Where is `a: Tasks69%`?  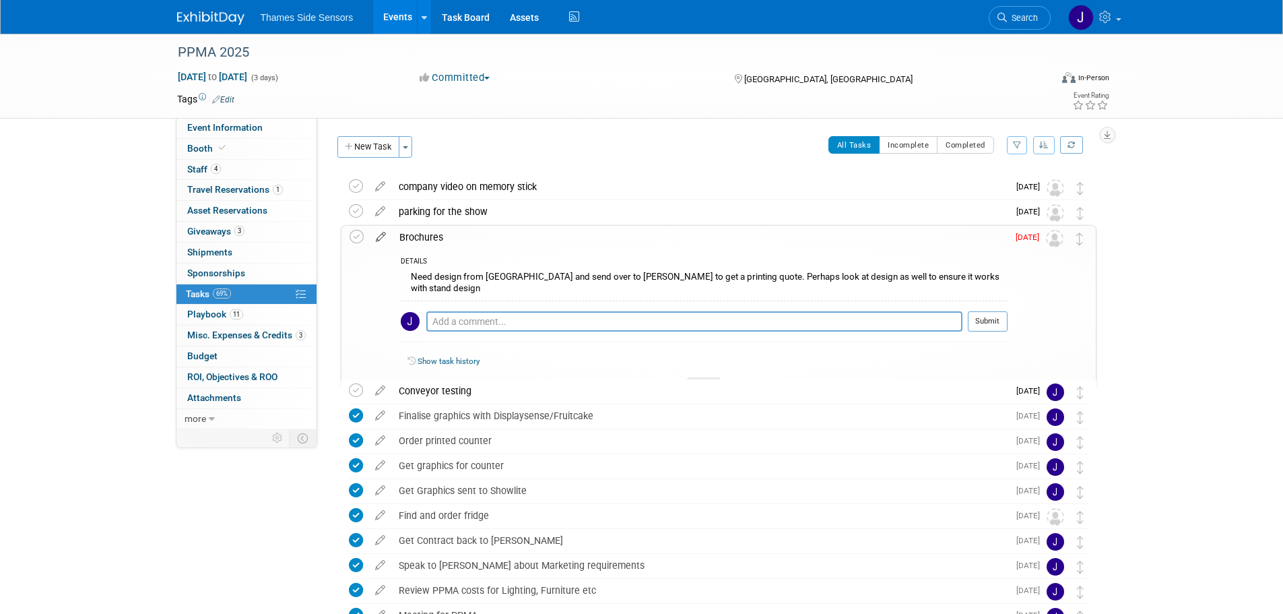
a: Tasks69% is located at coordinates (247, 294).